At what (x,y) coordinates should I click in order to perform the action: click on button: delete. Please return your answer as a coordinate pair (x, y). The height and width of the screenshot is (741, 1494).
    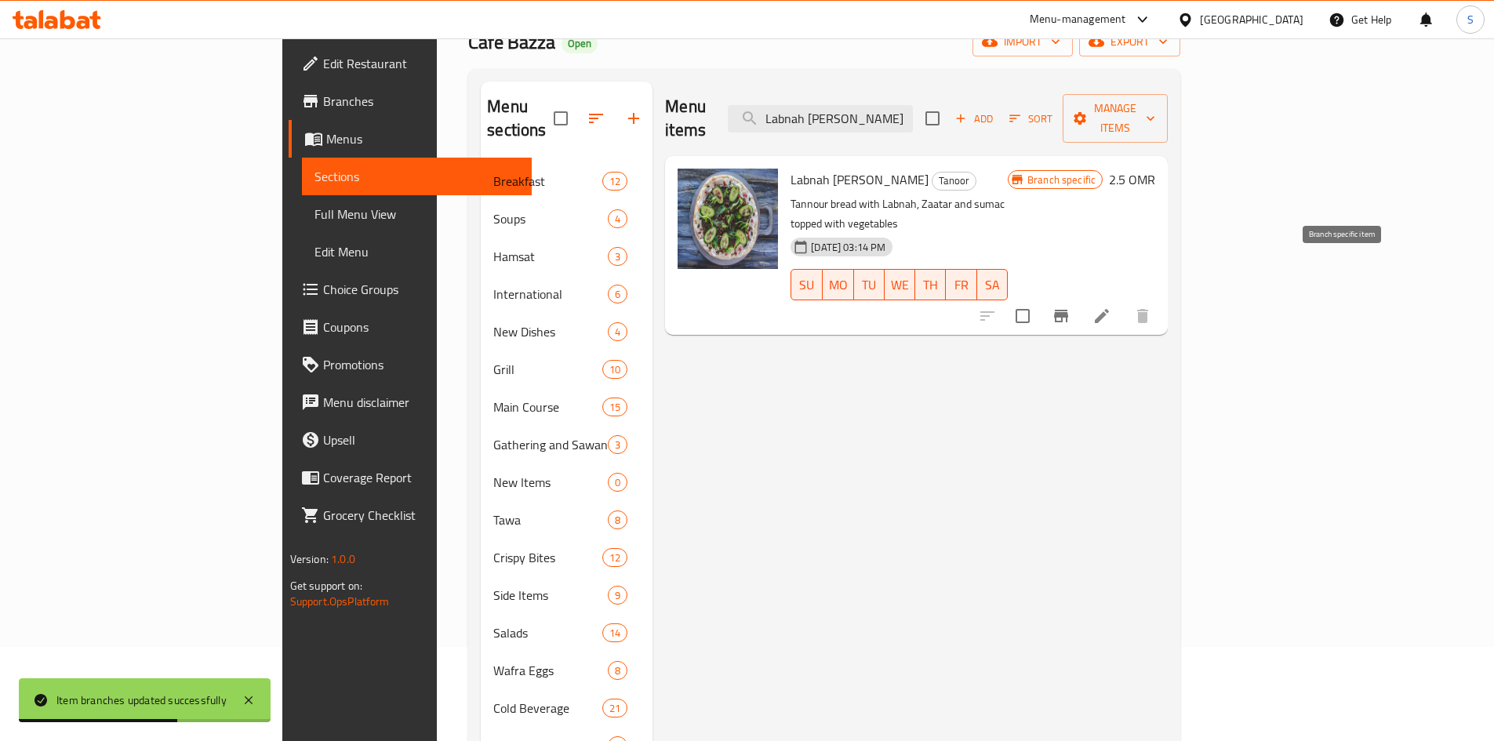
    Looking at the image, I should click on (1143, 316).